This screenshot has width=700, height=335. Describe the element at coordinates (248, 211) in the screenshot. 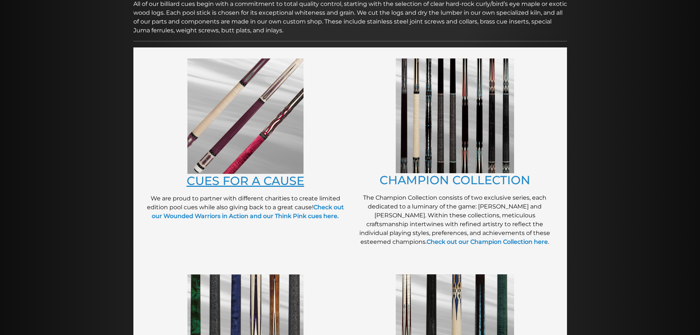

I see `a: Check out our Wounded Warriors in Action and our Think Pink cues here.` at that location.